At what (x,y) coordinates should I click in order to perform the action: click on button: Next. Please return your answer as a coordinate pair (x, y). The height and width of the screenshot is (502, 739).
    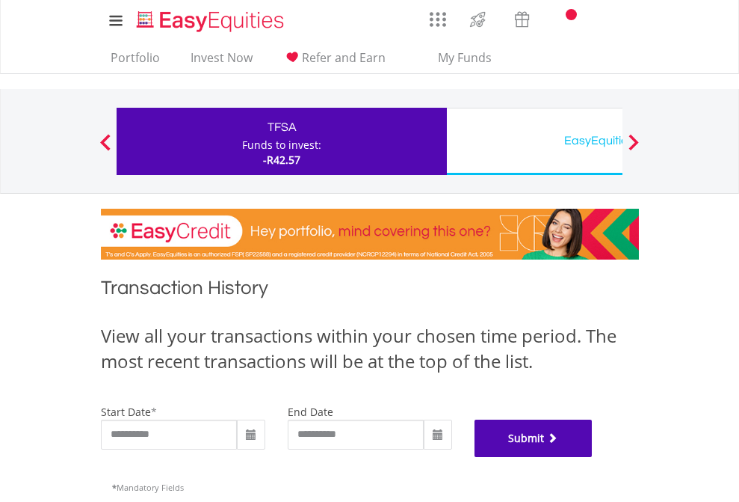
    Looking at the image, I should click on (634, 149).